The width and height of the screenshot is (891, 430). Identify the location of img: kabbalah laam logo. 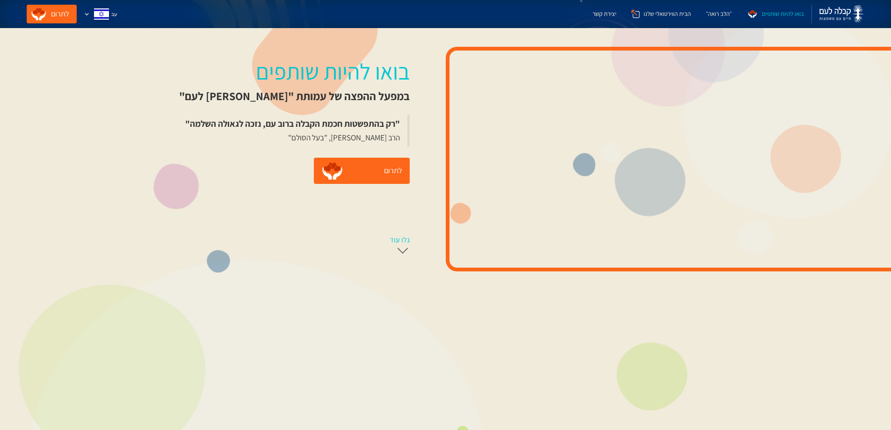
(842, 14).